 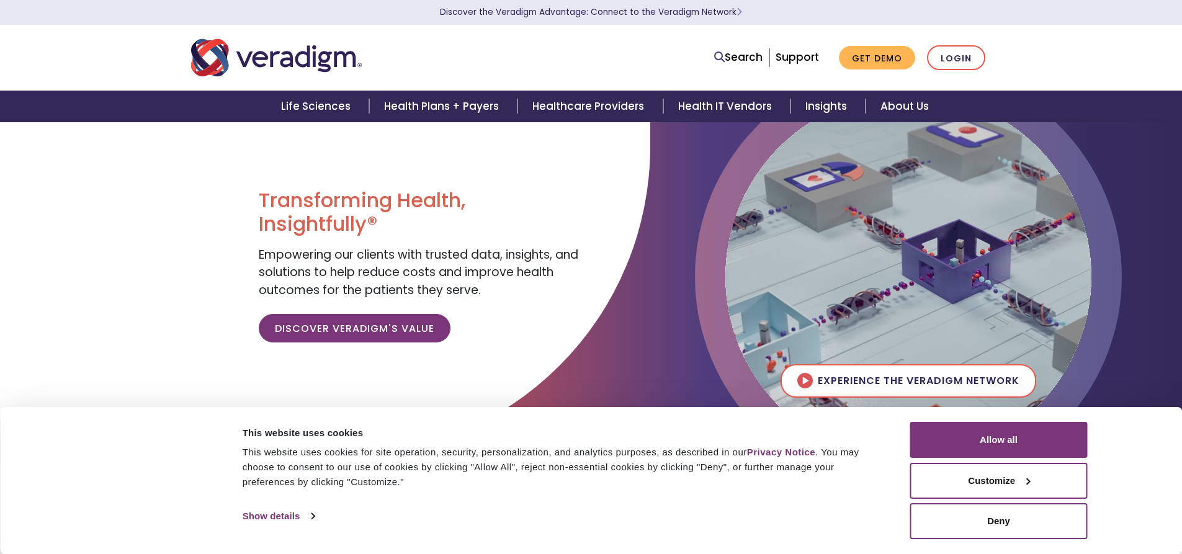 What do you see at coordinates (999, 521) in the screenshot?
I see `button: Deny` at bounding box center [999, 521].